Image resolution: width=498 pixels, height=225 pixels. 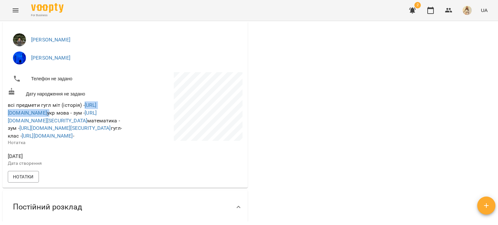 What do you see at coordinates (16, 10) in the screenshot?
I see `button: Menu` at bounding box center [16, 10].